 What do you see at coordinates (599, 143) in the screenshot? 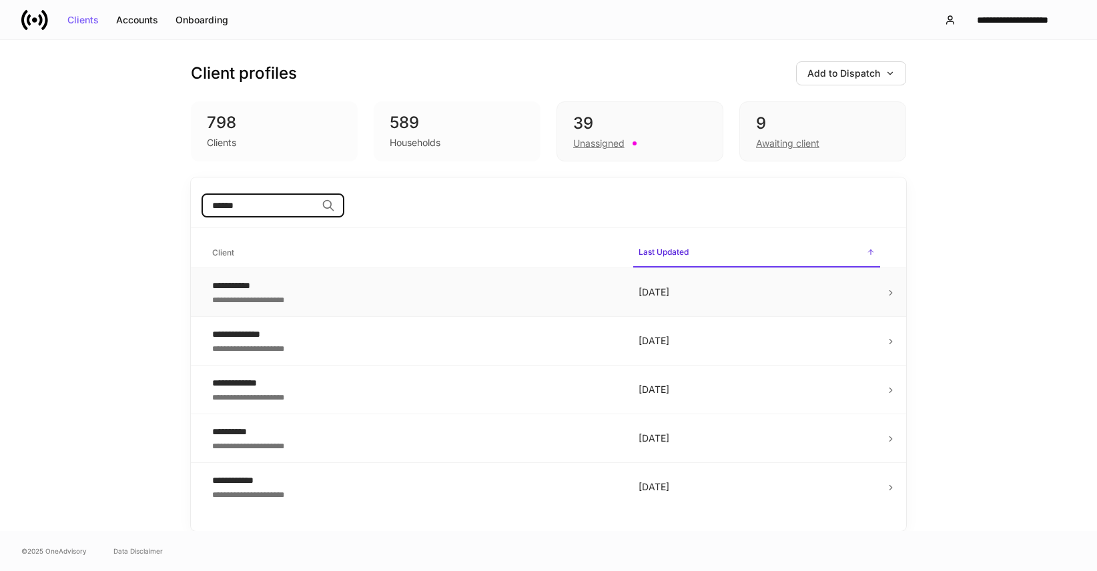
I see `div: Unassigned` at bounding box center [599, 143].